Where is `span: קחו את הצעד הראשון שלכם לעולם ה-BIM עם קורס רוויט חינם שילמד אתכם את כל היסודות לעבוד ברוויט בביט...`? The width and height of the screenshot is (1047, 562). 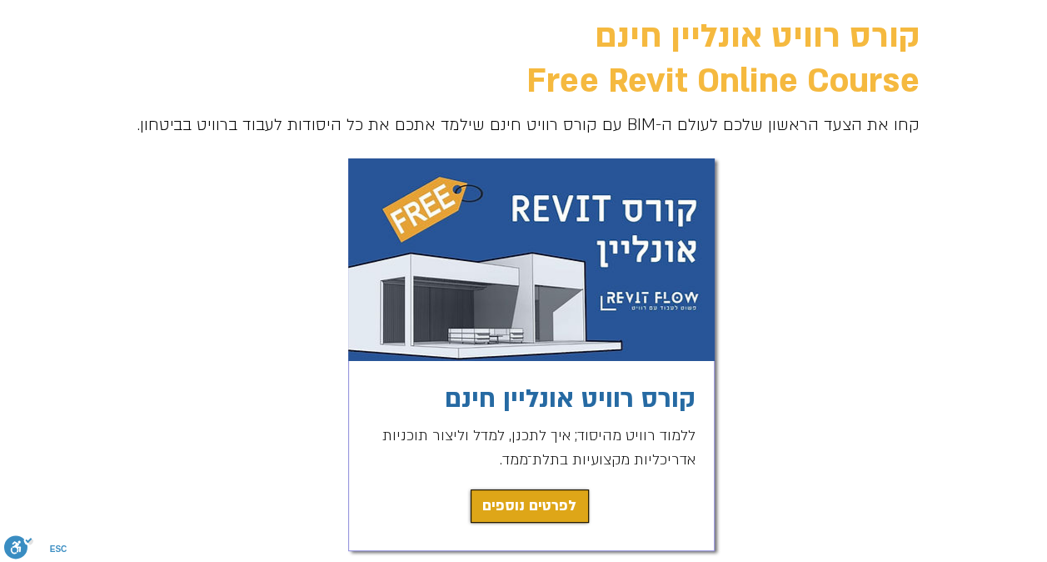 span: קחו את הצעד הראשון שלכם לעולם ה-BIM עם קורס רוויט חינם שילמד אתכם את כל היסודות לעבוד ברוויט בביט... is located at coordinates (528, 125).